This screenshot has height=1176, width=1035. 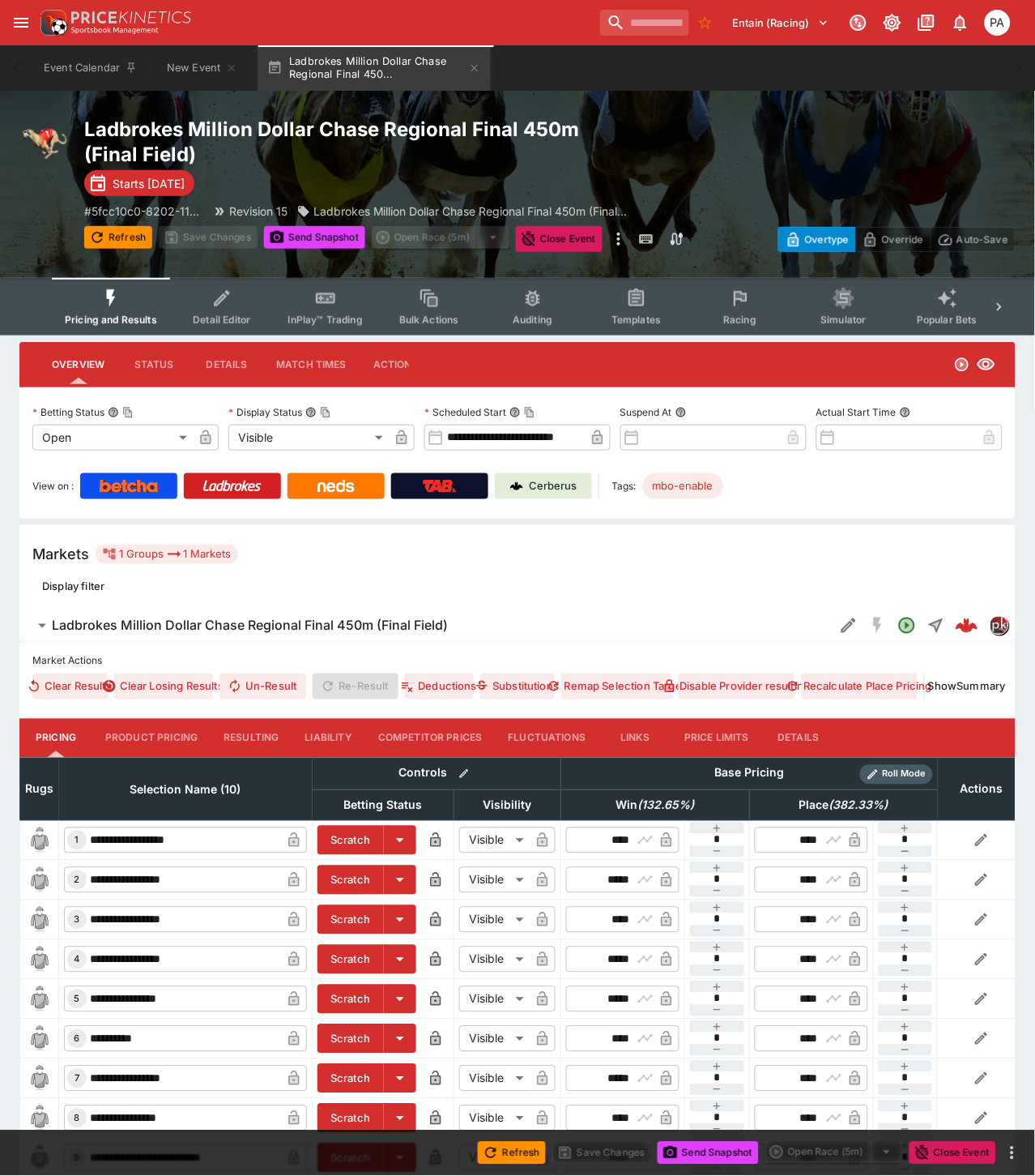 I want to click on button: Price Limits, so click(x=717, y=738).